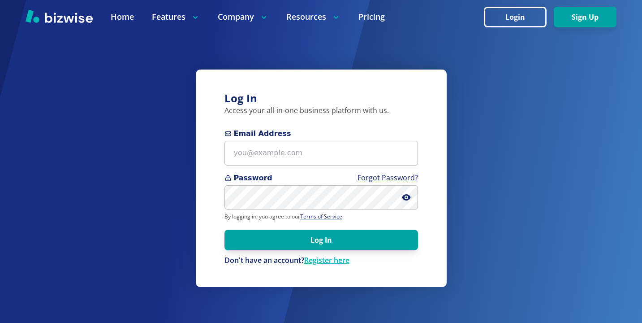 This screenshot has width=642, height=323. What do you see at coordinates (321, 111) in the screenshot?
I see `p: Access your all-in-one business platform with us.` at bounding box center [321, 111].